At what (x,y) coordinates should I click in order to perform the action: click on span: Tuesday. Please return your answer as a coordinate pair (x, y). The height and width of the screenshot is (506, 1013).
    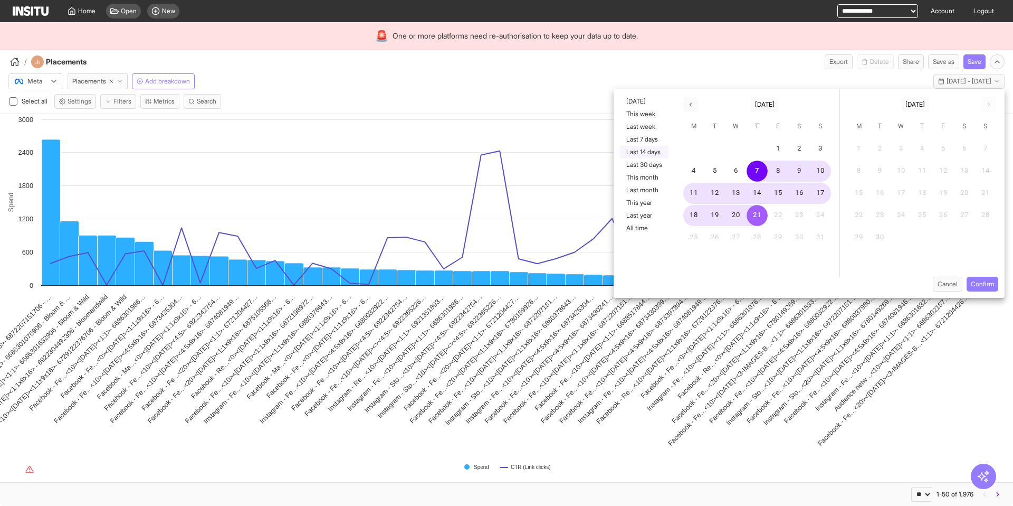
    Looking at the image, I should click on (715, 127).